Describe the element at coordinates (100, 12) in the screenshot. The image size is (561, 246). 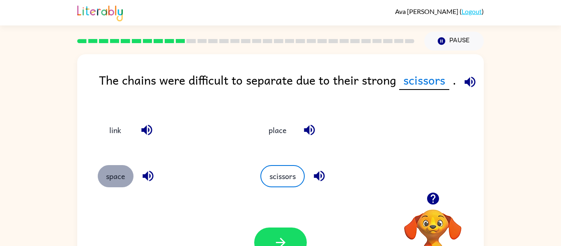
I see `img: Literably` at that location.